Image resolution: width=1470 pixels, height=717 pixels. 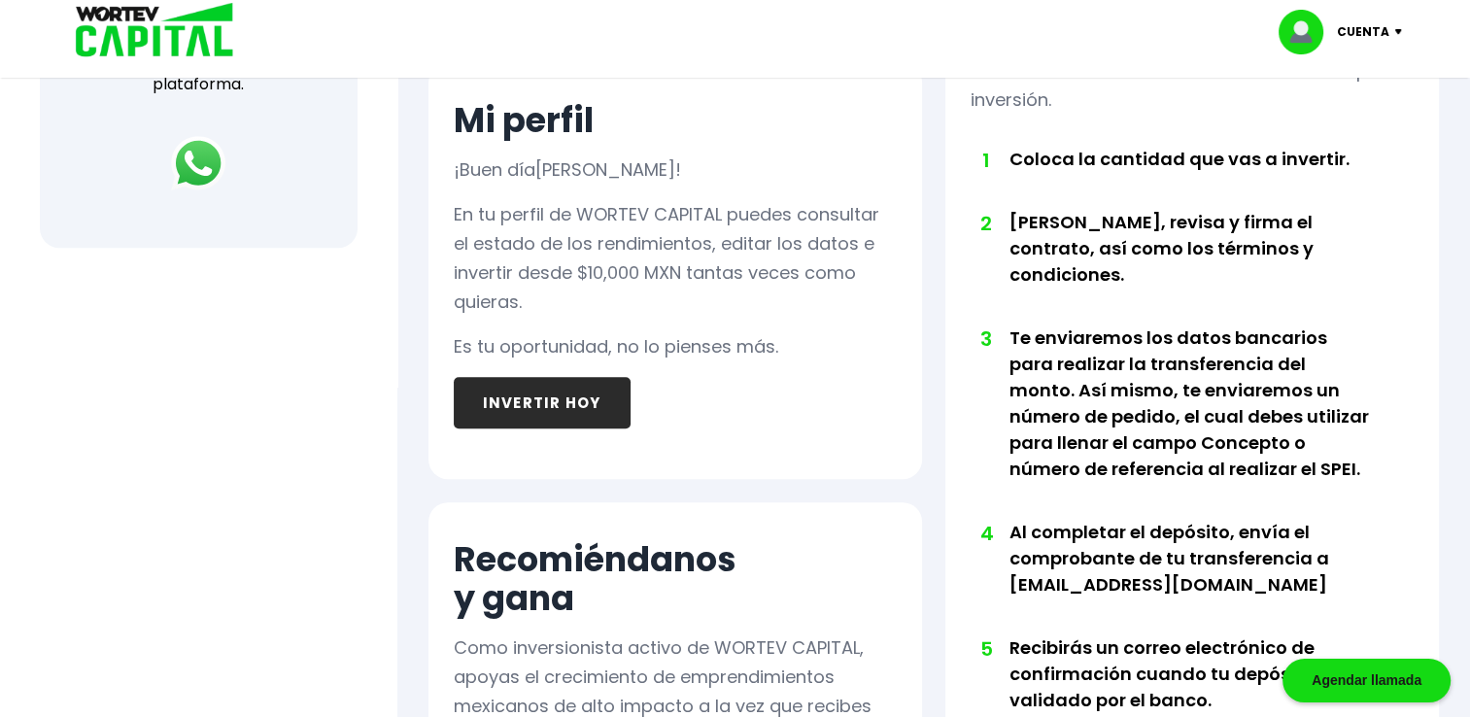 What do you see at coordinates (985, 223) in the screenshot?
I see `span: 2` at bounding box center [985, 223].